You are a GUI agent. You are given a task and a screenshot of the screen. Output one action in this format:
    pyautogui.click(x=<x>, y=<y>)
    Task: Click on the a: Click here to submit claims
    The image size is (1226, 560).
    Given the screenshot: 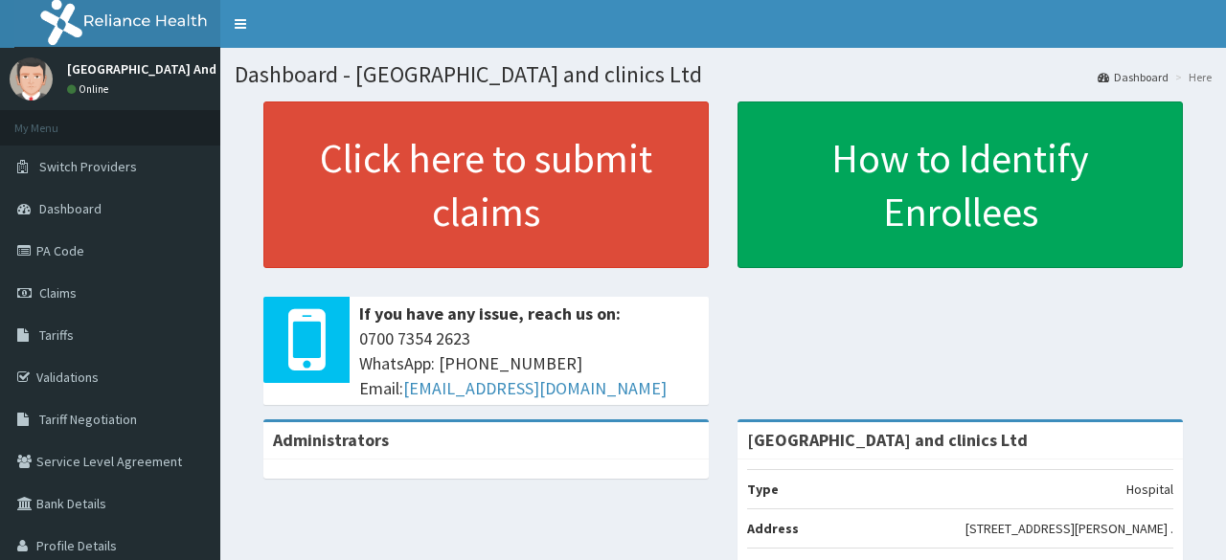 What is the action you would take?
    pyautogui.click(x=485, y=185)
    